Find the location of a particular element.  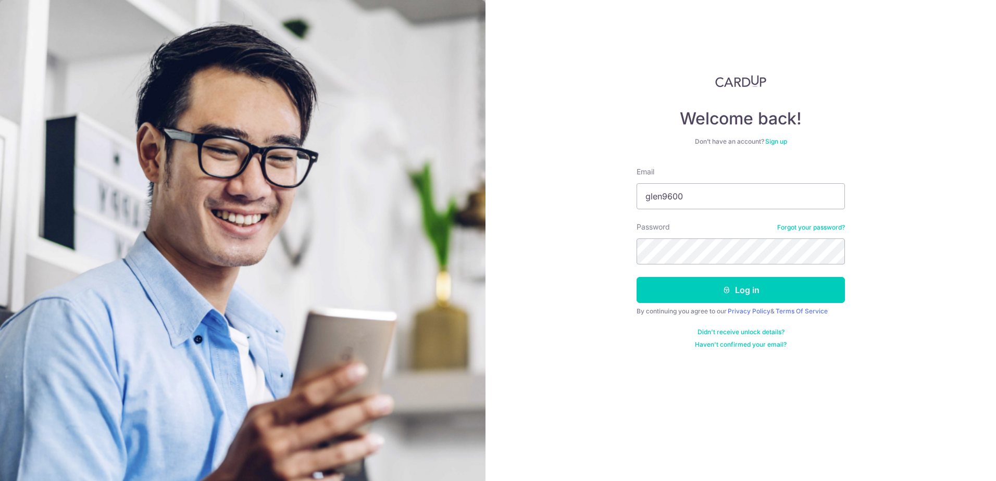

label: Email is located at coordinates (645, 172).